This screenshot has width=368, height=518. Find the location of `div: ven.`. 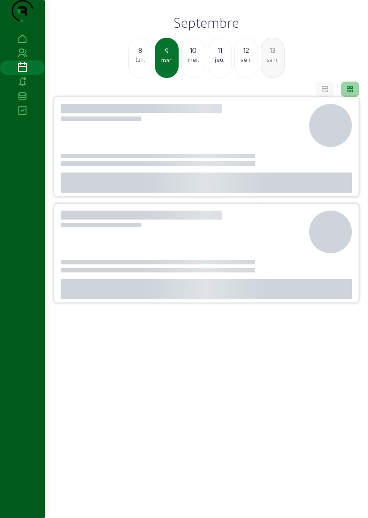

div: ven. is located at coordinates (246, 60).